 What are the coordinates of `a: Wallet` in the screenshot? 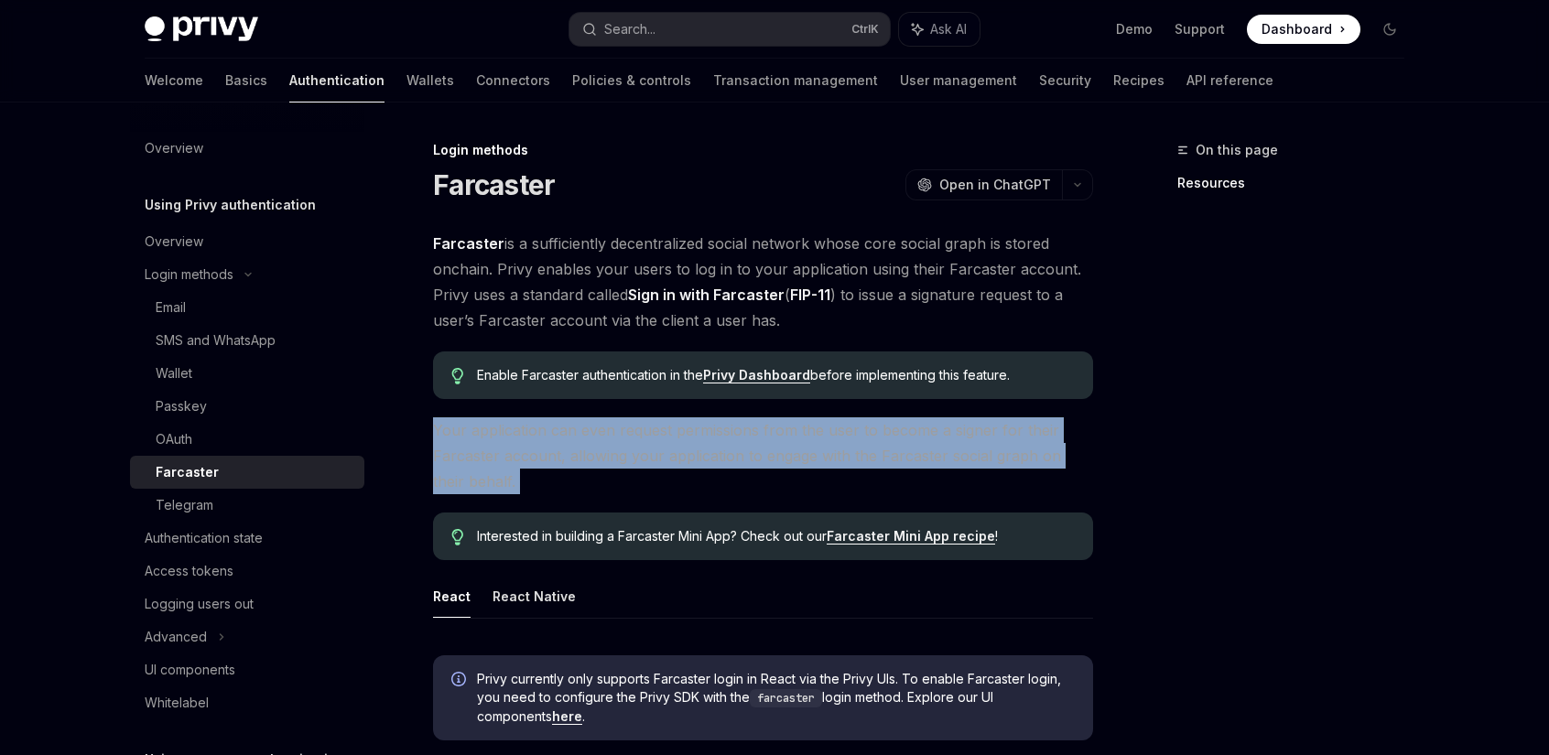 It's located at (247, 374).